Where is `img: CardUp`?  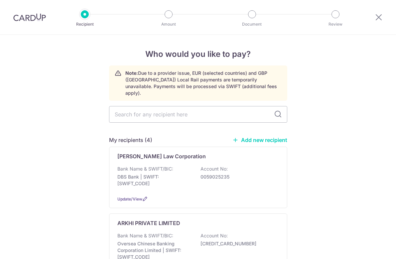
img: CardUp is located at coordinates (30, 17).